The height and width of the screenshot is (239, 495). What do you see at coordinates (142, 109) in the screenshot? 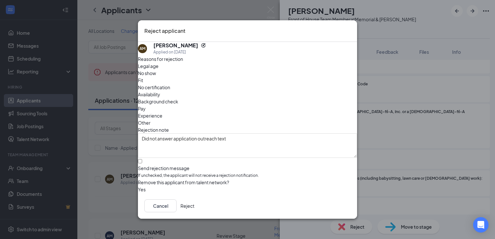
I see `span: Pay` at bounding box center [142, 109].